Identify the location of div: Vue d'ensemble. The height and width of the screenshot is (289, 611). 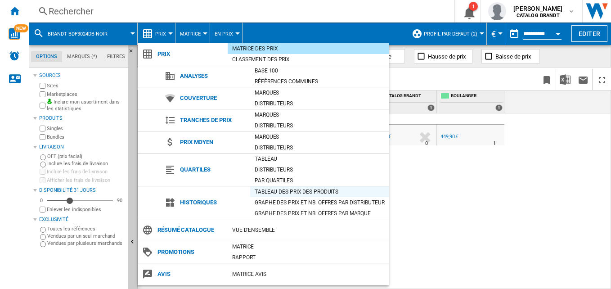
(308, 230).